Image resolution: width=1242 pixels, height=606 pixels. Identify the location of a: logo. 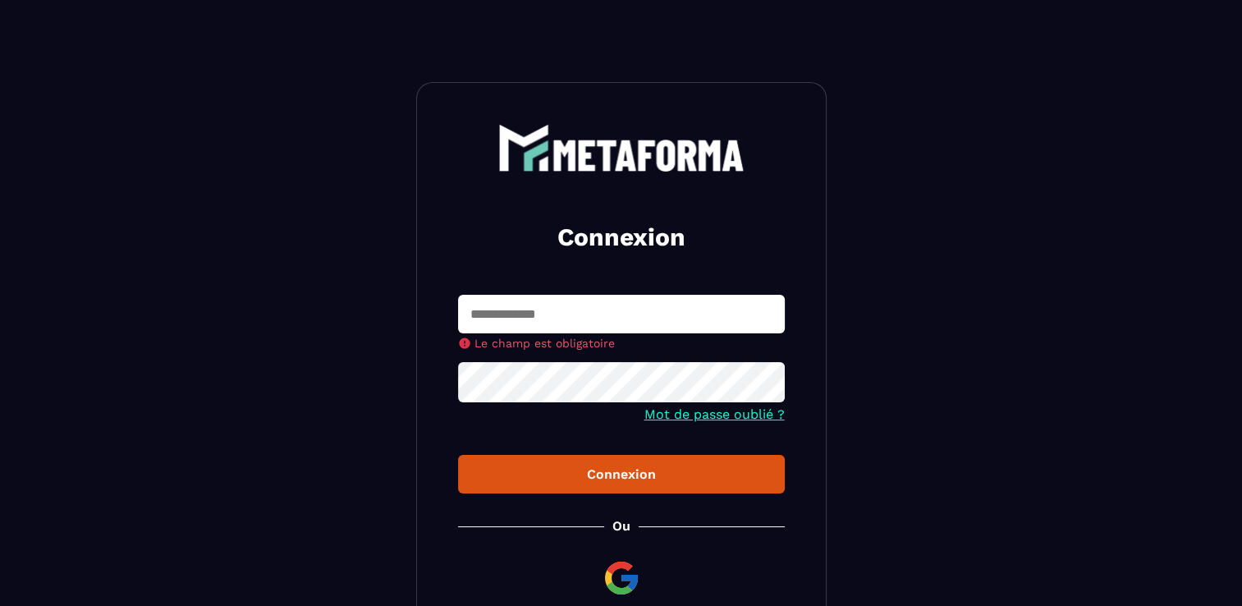
(621, 148).